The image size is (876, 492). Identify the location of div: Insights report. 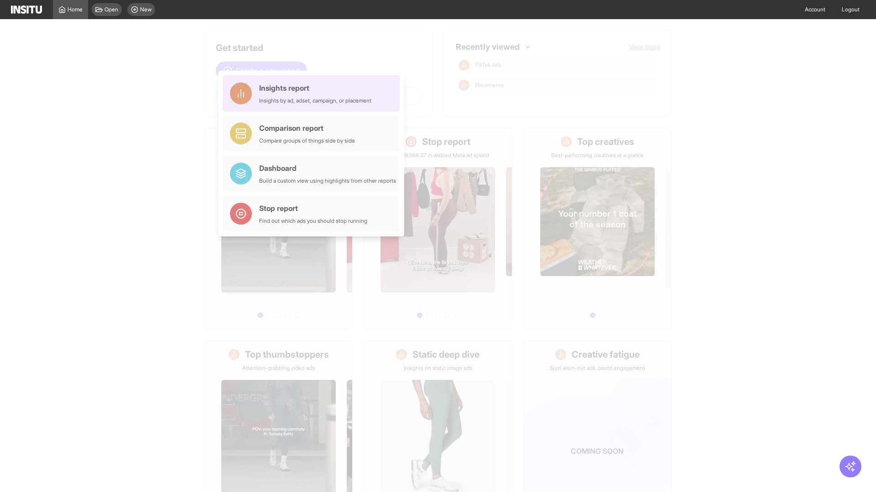
(315, 88).